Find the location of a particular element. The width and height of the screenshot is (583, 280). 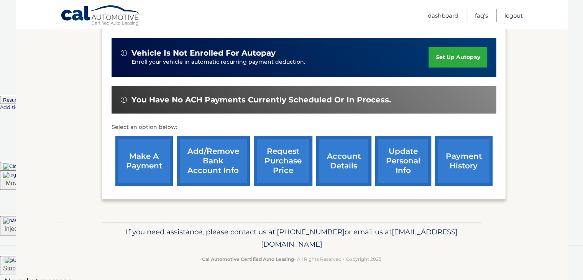

p: Move Menu is located at coordinates (22, 183).